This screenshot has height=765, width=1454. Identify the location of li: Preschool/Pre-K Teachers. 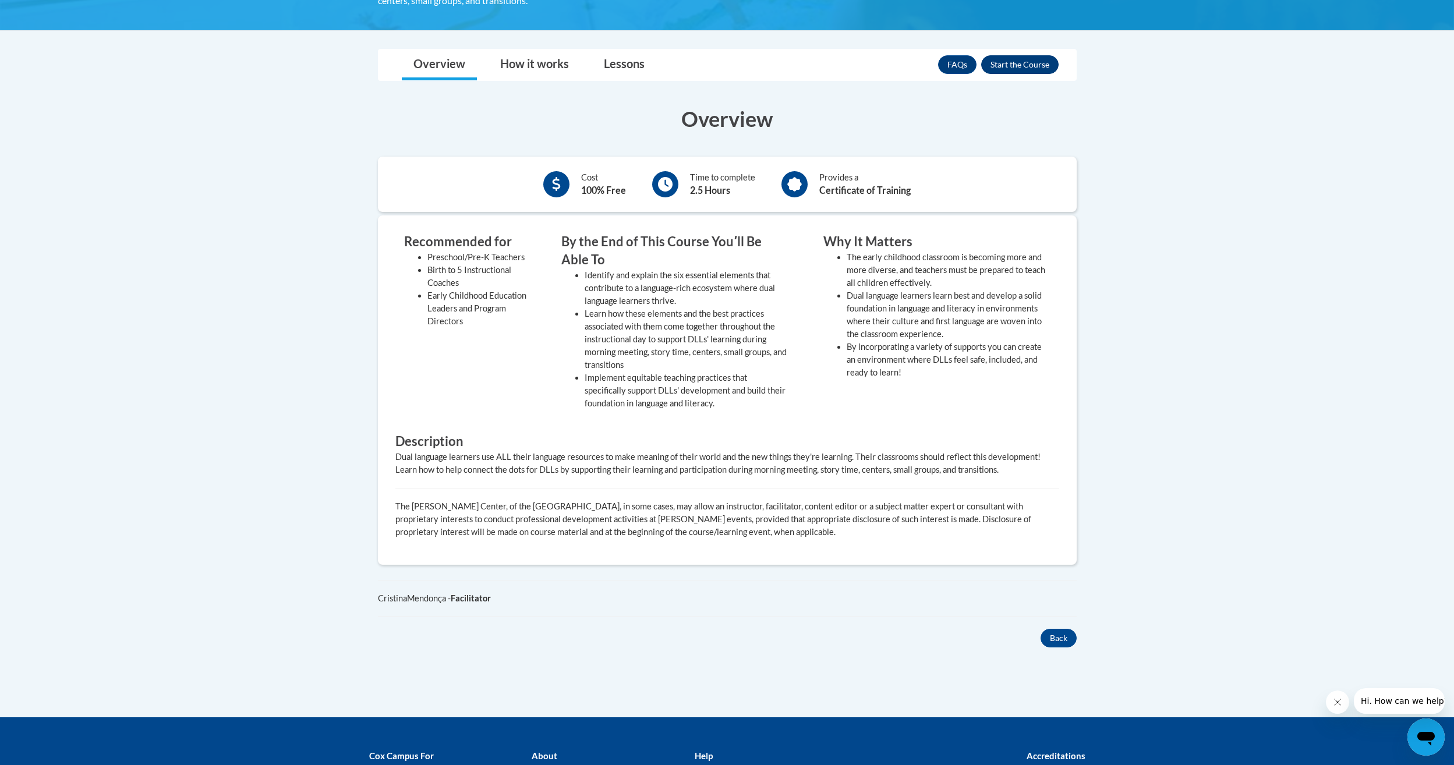
(477, 257).